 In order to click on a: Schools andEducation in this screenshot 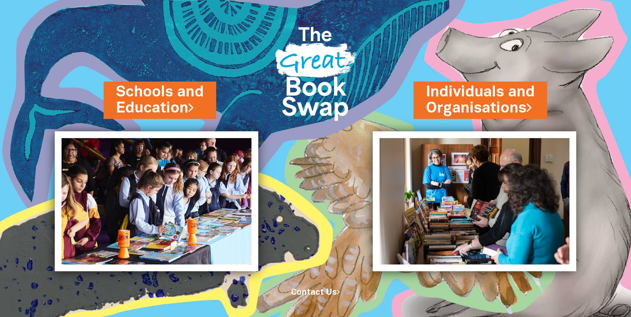, I will do `click(160, 100)`.